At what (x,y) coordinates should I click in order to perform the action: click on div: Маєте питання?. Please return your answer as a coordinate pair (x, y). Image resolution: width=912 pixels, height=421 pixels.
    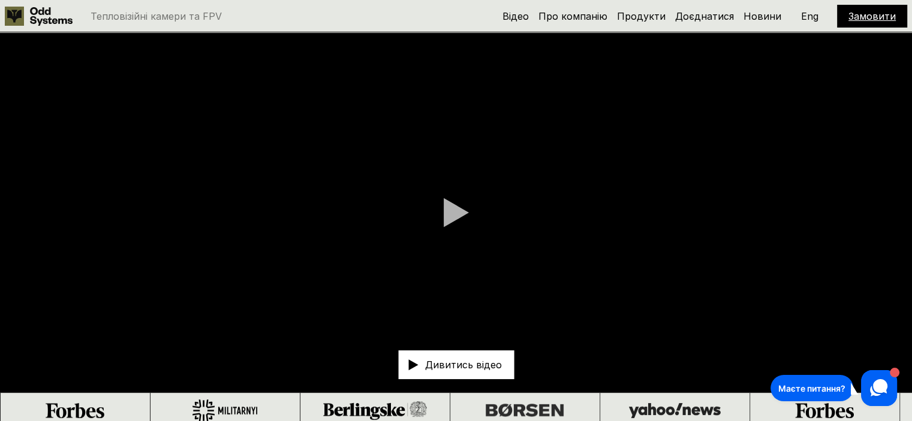
    Looking at the image, I should click on (44, 21).